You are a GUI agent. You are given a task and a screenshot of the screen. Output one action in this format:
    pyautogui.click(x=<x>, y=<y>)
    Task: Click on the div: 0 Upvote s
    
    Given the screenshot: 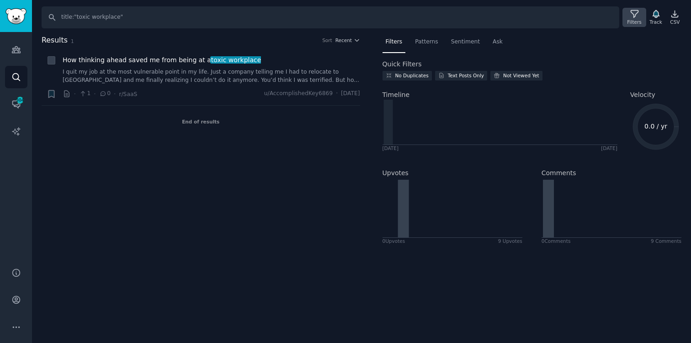 What is the action you would take?
    pyautogui.click(x=394, y=241)
    